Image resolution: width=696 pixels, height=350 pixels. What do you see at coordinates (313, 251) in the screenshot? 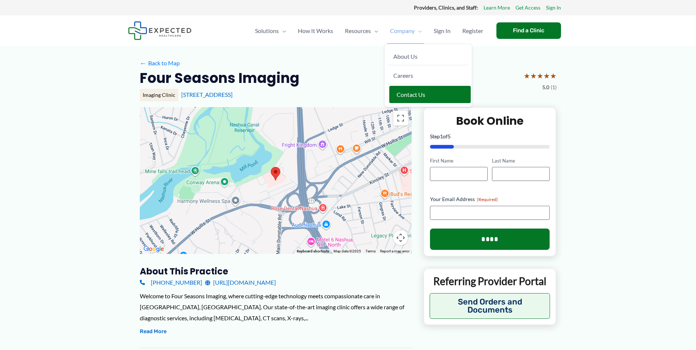
I see `button: Keyboard shortcuts` at bounding box center [313, 251].